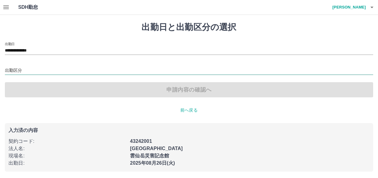 This screenshot has height=178, width=378. Describe the element at coordinates (189, 27) in the screenshot. I see `h1: 出勤日と出勤区分の選択` at that location.